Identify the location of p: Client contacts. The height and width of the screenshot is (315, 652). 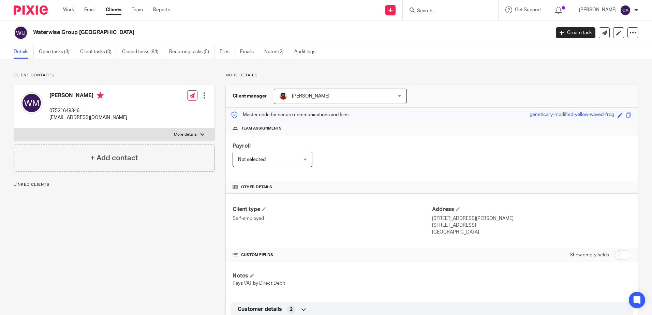
(114, 75).